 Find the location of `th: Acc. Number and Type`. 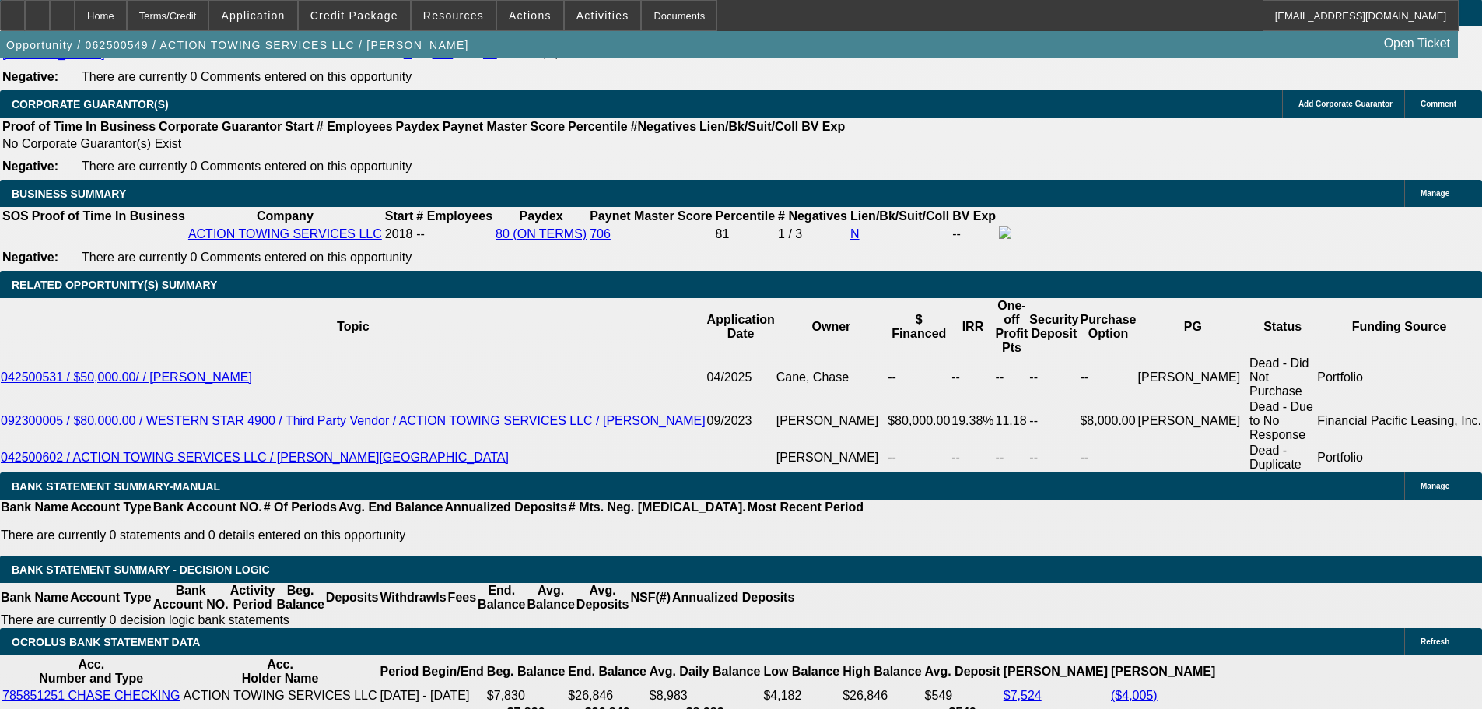

th: Acc. Number and Type is located at coordinates (91, 671).